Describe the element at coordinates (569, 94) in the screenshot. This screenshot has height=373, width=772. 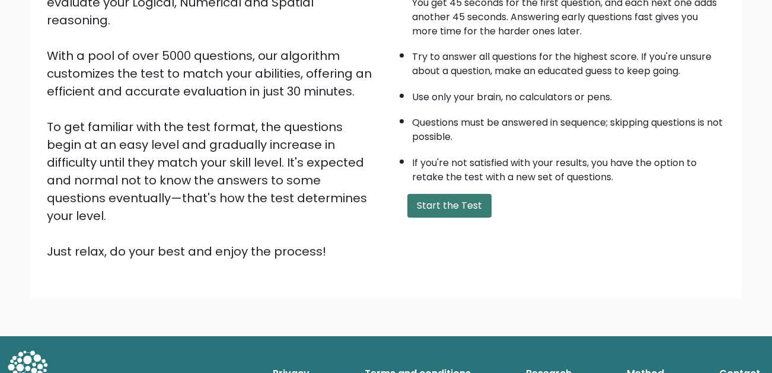
I see `li: Use only your brain, no calculators or pens.` at that location.